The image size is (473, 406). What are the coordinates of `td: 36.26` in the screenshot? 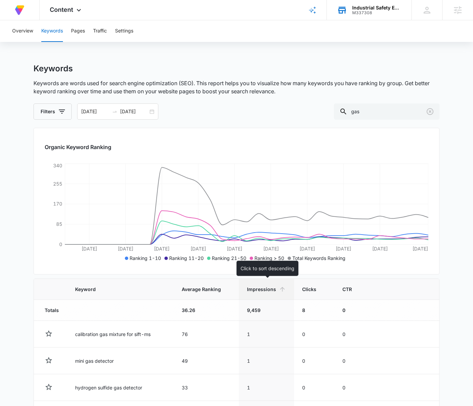 It's located at (206, 311).